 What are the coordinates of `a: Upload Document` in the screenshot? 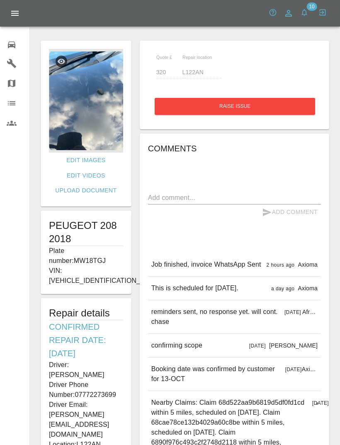 It's located at (86, 190).